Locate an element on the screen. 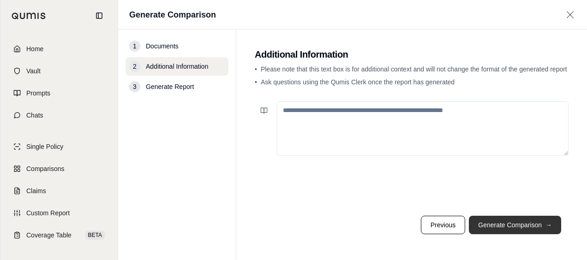 This screenshot has width=587, height=260. span: Home is located at coordinates (35, 49).